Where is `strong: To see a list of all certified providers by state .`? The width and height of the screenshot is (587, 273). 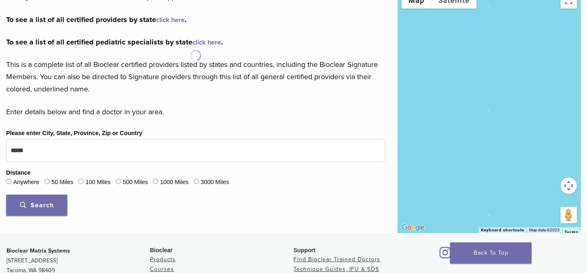
strong: To see a list of all certified providers by state . is located at coordinates (96, 20).